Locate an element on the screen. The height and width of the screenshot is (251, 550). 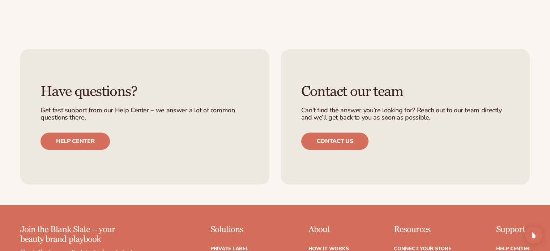
p: Support is located at coordinates (513, 230).